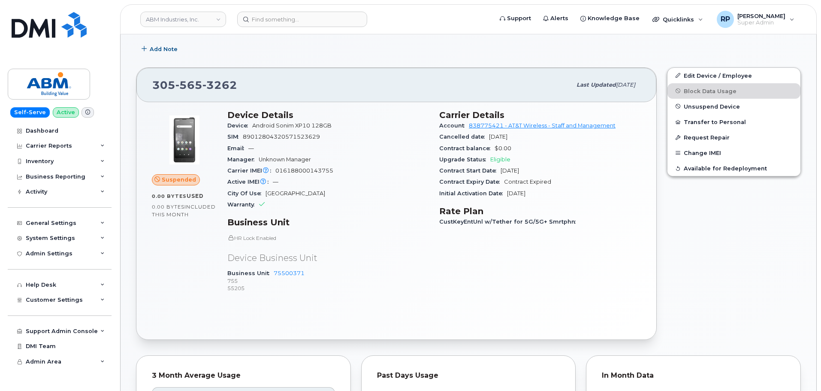  What do you see at coordinates (542, 125) in the screenshot?
I see `a: 838775421 - AT&T Wireless - Staff and Management` at bounding box center [542, 125].